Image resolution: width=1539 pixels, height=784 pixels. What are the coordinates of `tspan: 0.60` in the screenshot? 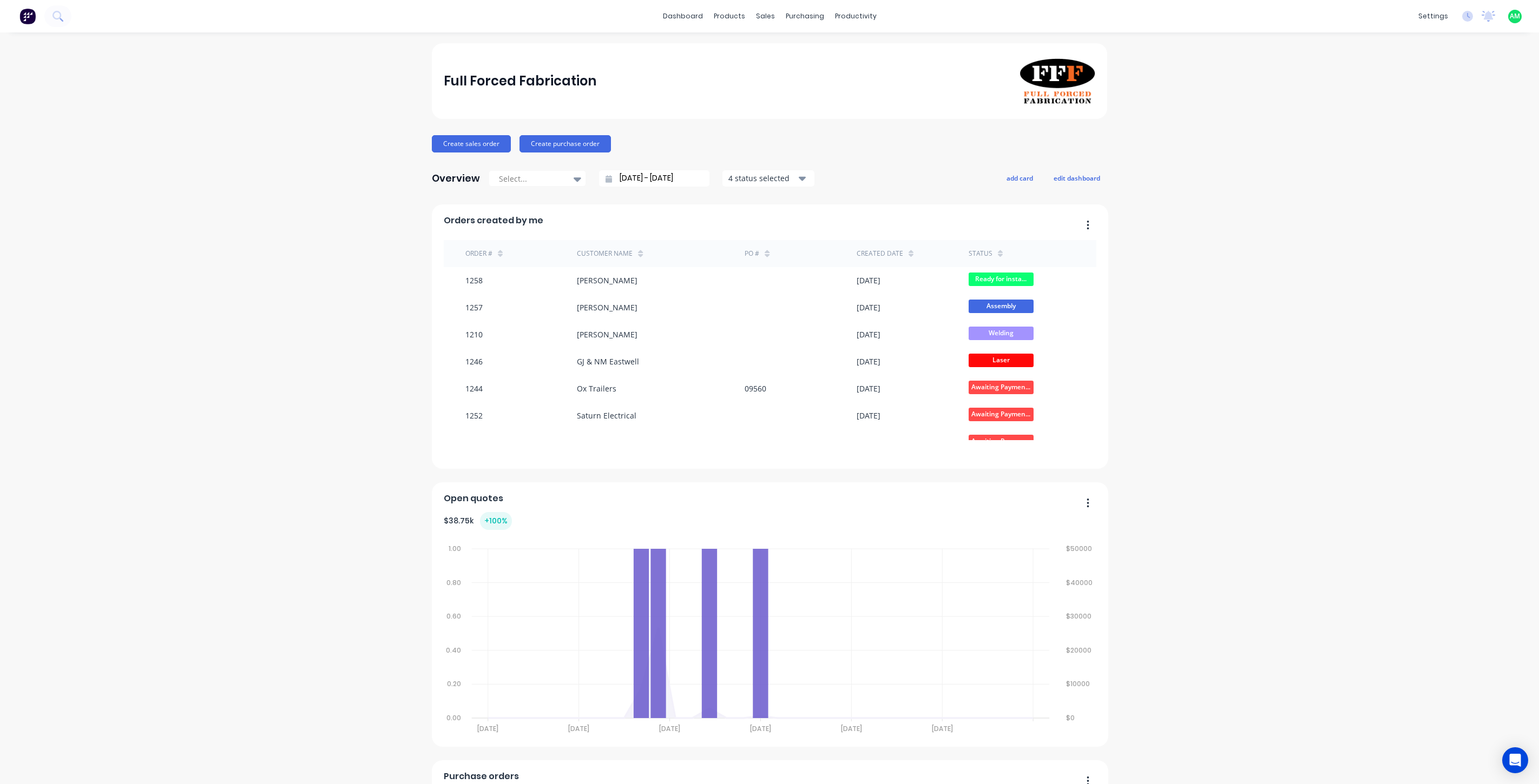 It's located at (454, 617).